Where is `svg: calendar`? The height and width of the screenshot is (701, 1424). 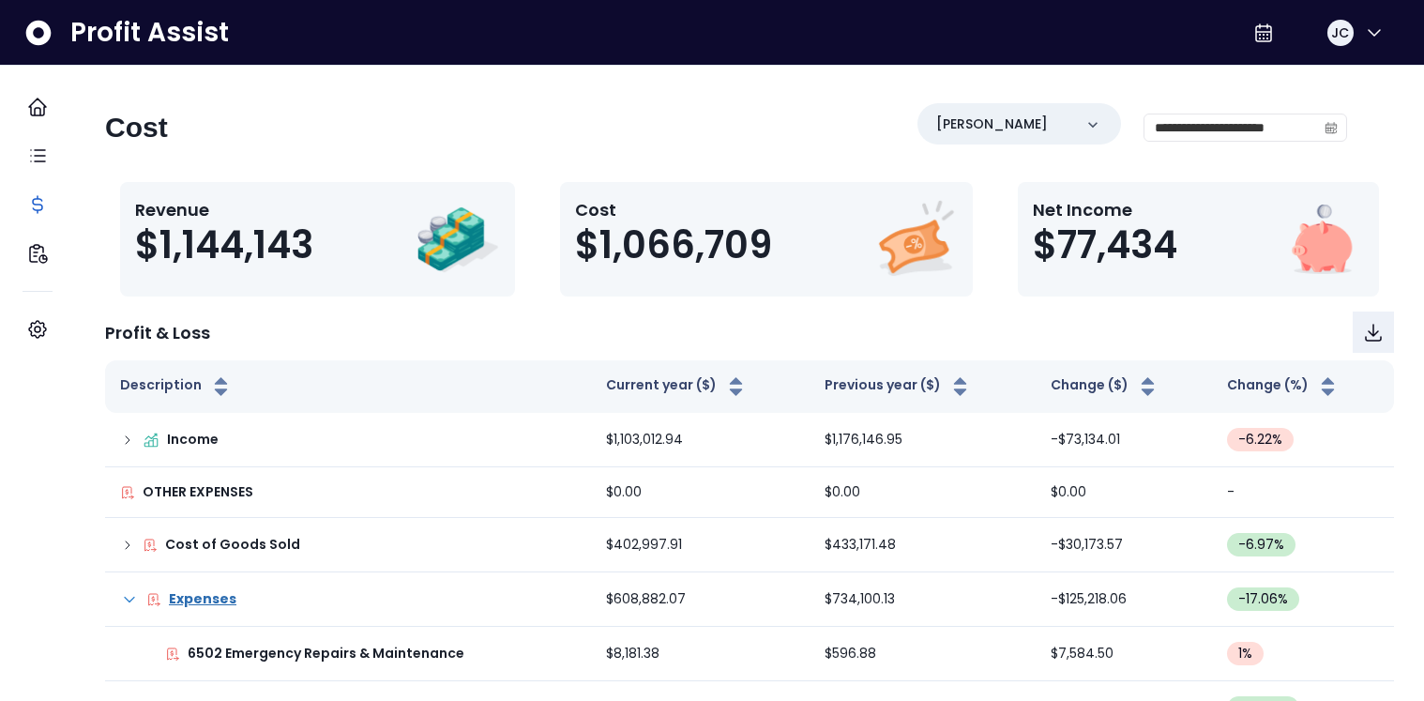
svg: calendar is located at coordinates (1331, 128).